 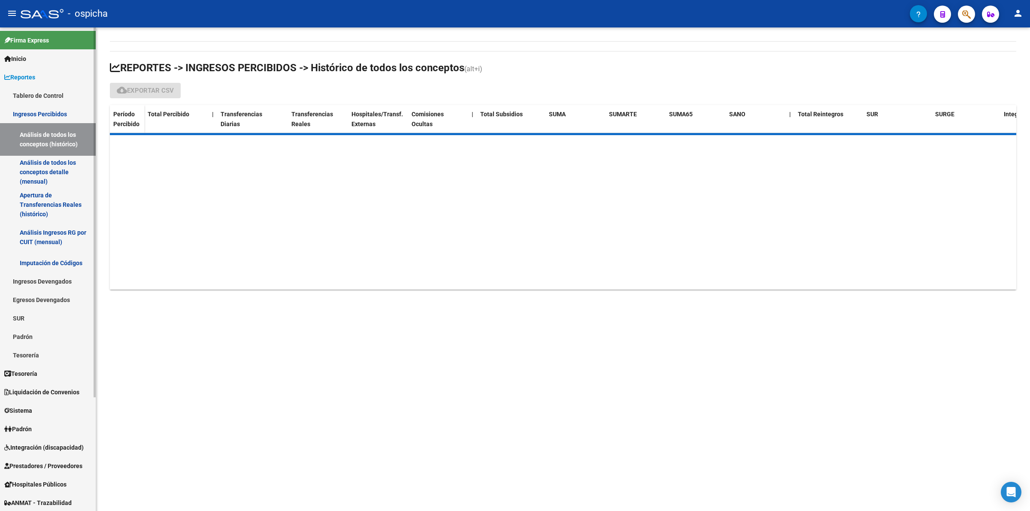 I want to click on span: SUR, so click(x=872, y=114).